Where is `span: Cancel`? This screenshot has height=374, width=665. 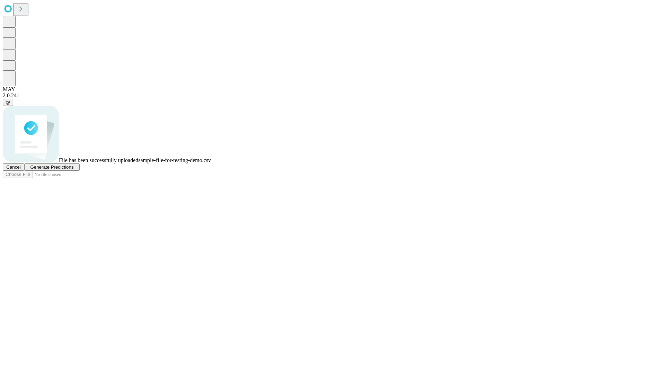
span: Cancel is located at coordinates (13, 167).